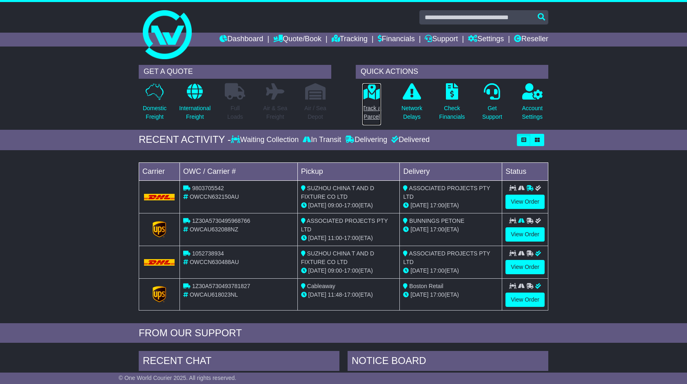 This screenshot has width=687, height=384. I want to click on a: Tracking, so click(350, 40).